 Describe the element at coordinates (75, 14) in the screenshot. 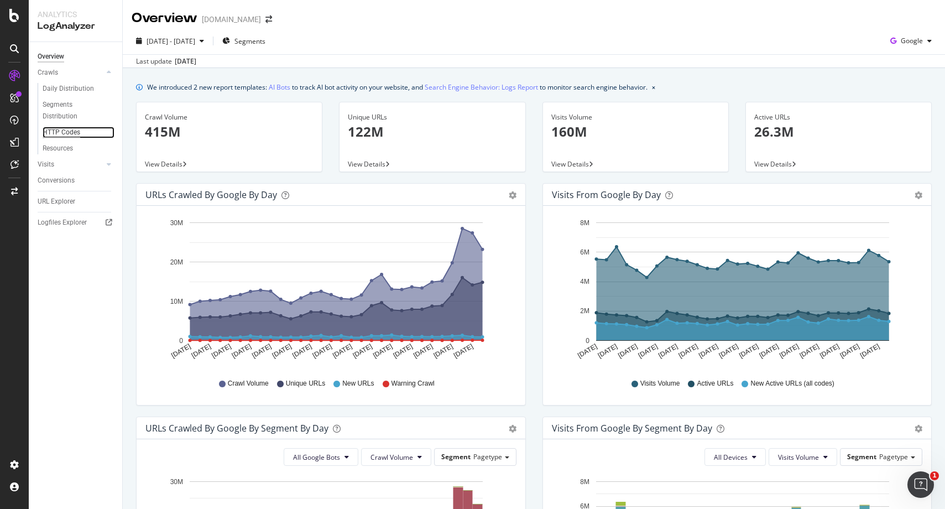

I see `div: Analytics` at that location.